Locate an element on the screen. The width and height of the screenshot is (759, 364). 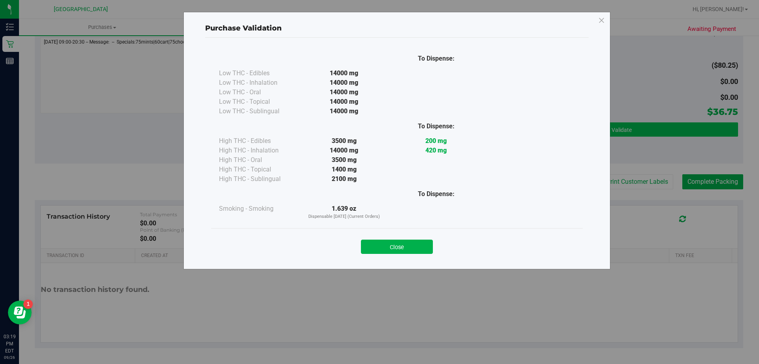
strong: 200 mg is located at coordinates (436, 140).